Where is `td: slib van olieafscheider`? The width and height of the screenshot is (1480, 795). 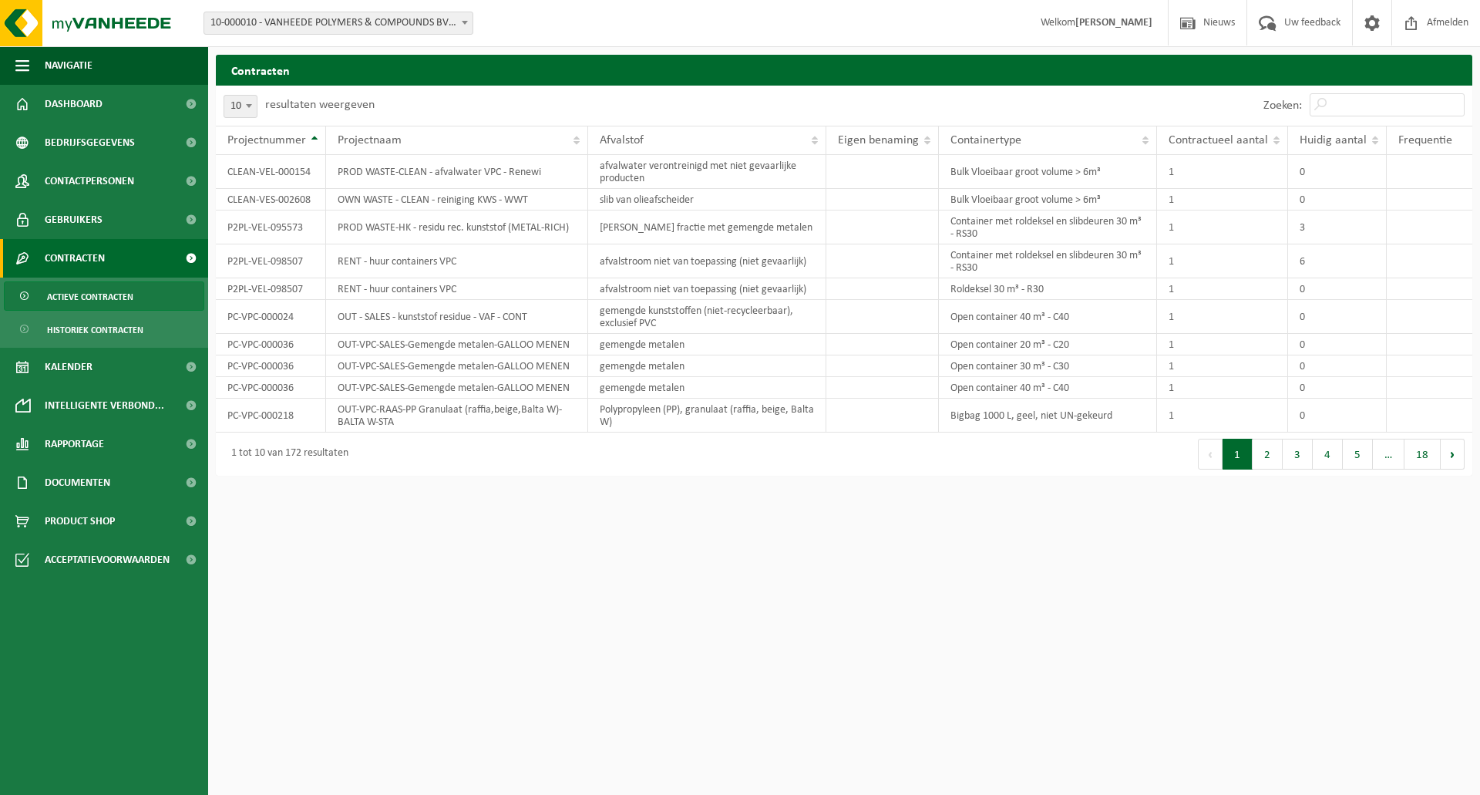 td: slib van olieafscheider is located at coordinates (707, 200).